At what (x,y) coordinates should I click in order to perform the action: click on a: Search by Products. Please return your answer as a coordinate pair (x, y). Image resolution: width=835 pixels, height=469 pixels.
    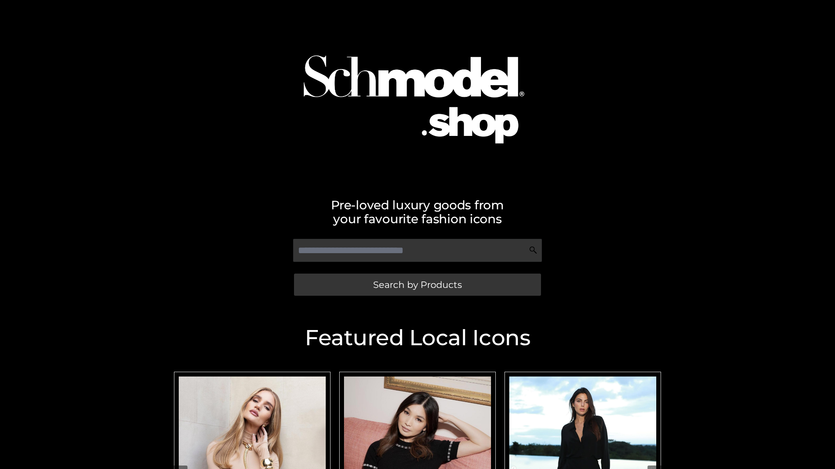
    Looking at the image, I should click on (417, 285).